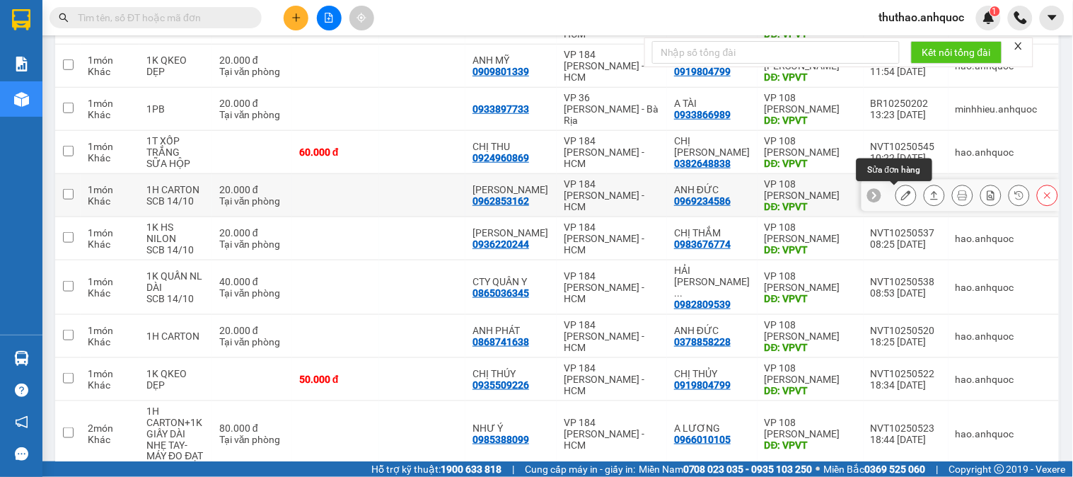 This screenshot has height=477, width=1073. What do you see at coordinates (175, 336) in the screenshot?
I see `div: 1H CARTON` at bounding box center [175, 336].